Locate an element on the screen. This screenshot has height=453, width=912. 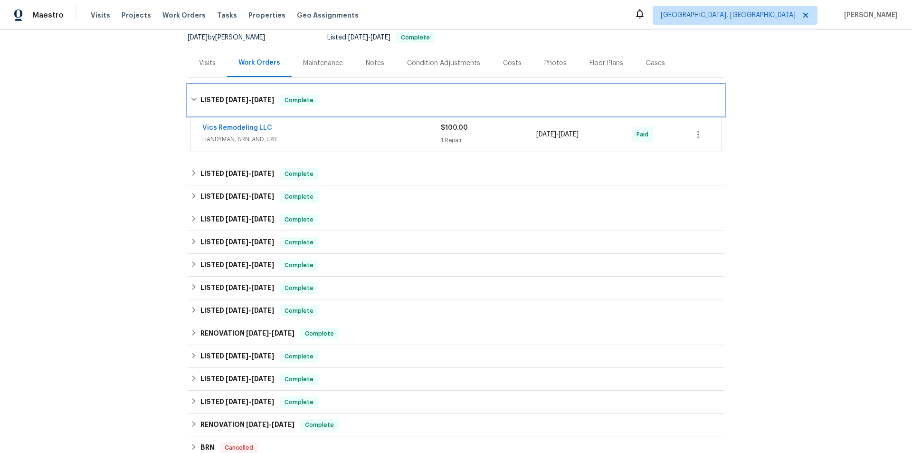
div: Cases is located at coordinates (655, 63).